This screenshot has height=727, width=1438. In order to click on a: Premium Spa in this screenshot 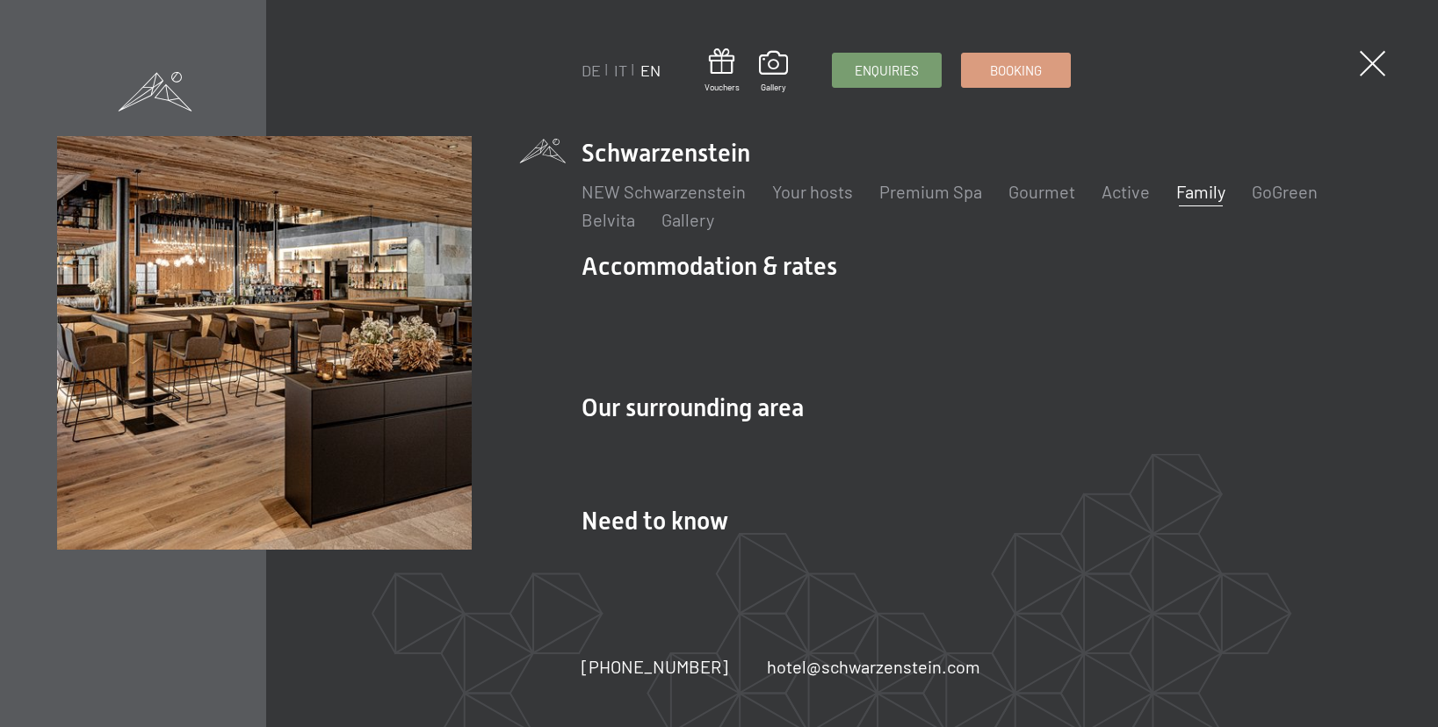, I will do `click(930, 191)`.